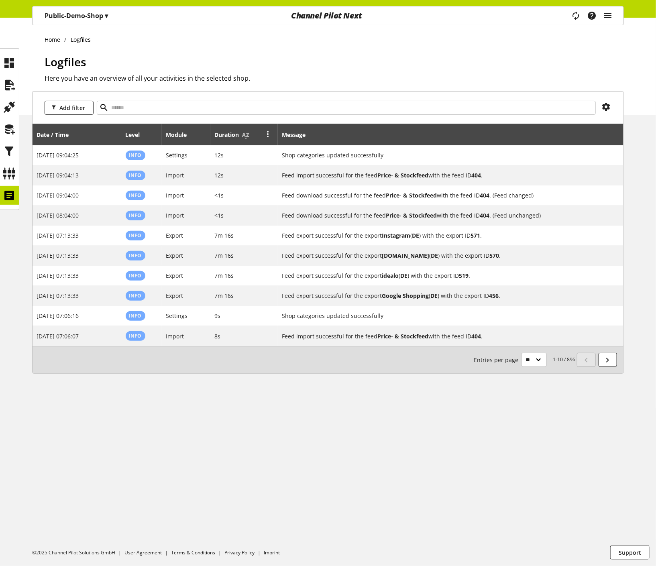 The height and width of the screenshot is (566, 656). Describe the element at coordinates (498, 360) in the screenshot. I see `span: Entries per page` at that location.